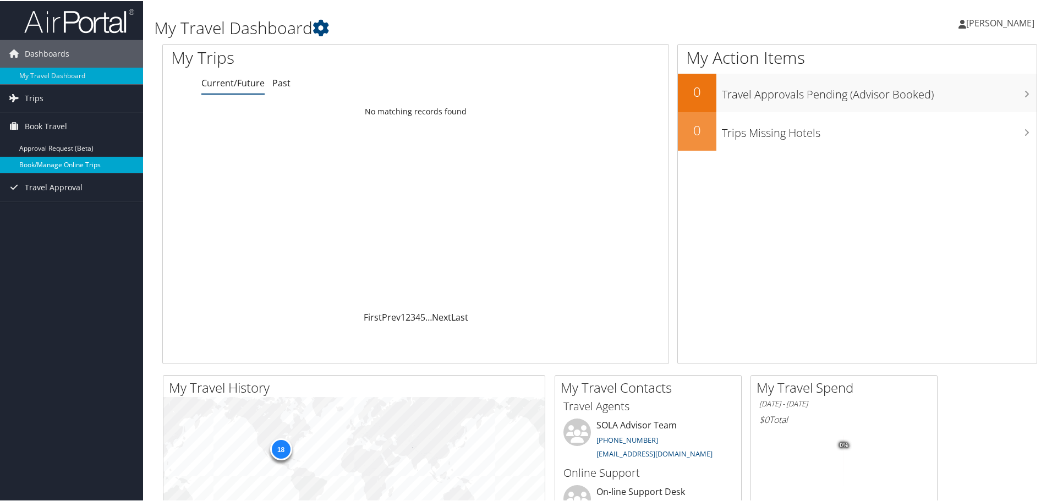 The width and height of the screenshot is (1052, 501). I want to click on a: First, so click(373, 316).